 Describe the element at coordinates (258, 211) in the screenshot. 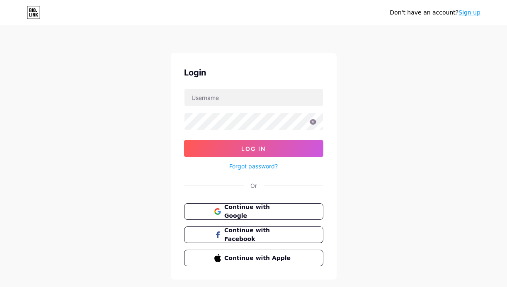

I see `span: Continue with Google` at that location.